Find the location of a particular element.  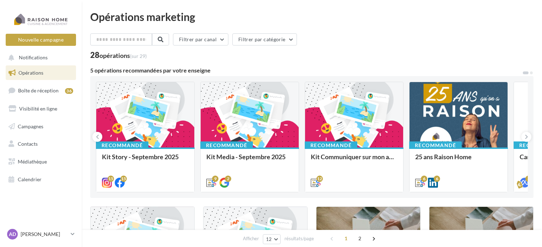

span: Notifications is located at coordinates (33, 58).